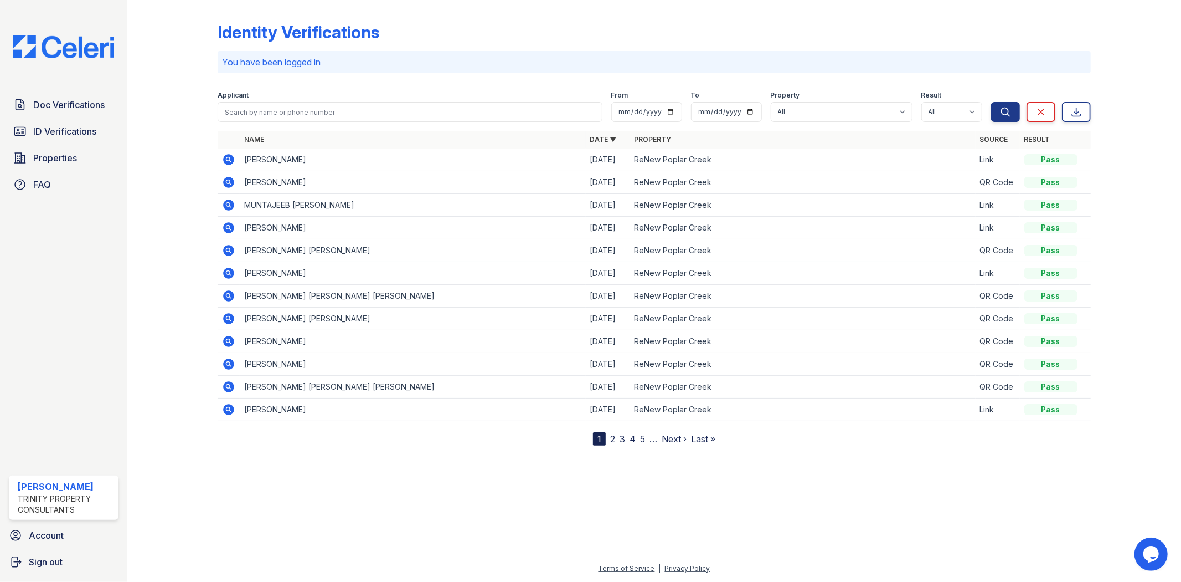 The width and height of the screenshot is (1181, 582). What do you see at coordinates (55, 158) in the screenshot?
I see `span: Properties` at bounding box center [55, 158].